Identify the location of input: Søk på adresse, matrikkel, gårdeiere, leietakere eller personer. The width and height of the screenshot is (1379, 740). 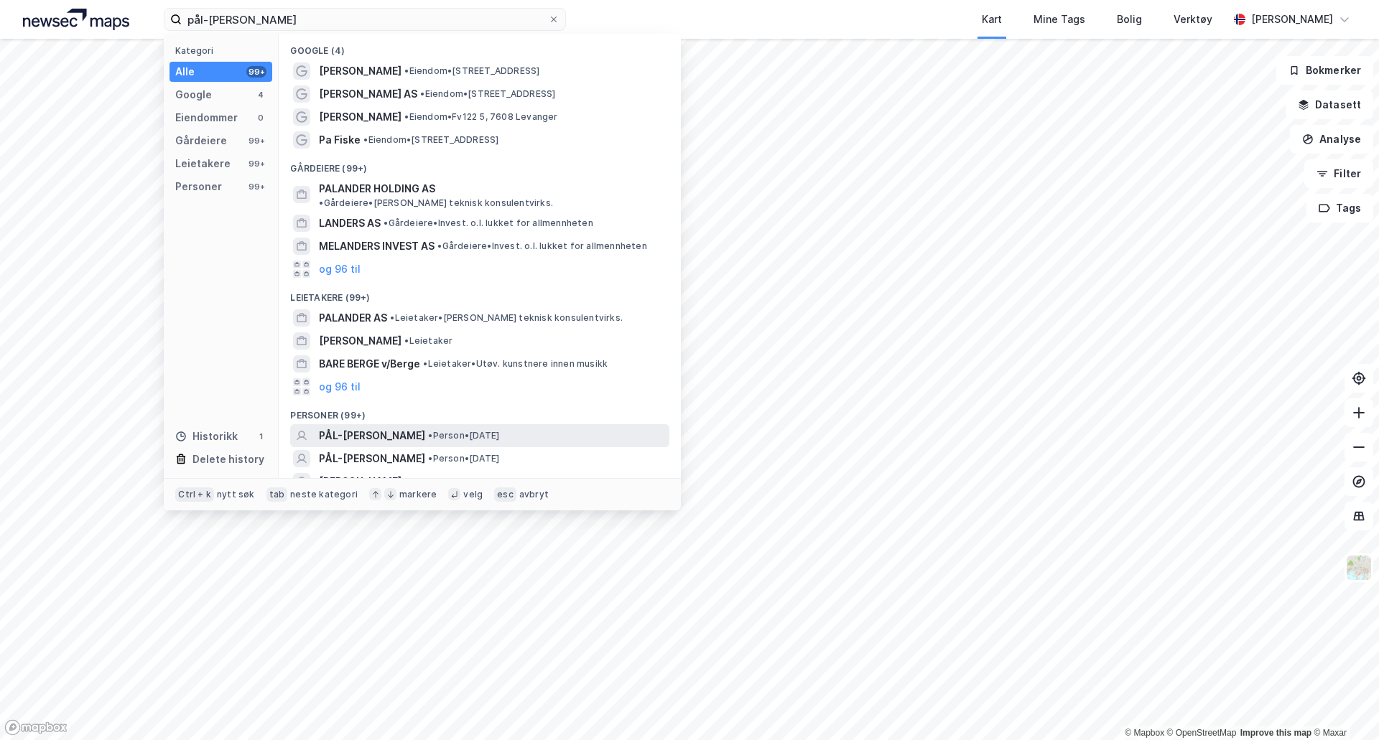
(365, 19).